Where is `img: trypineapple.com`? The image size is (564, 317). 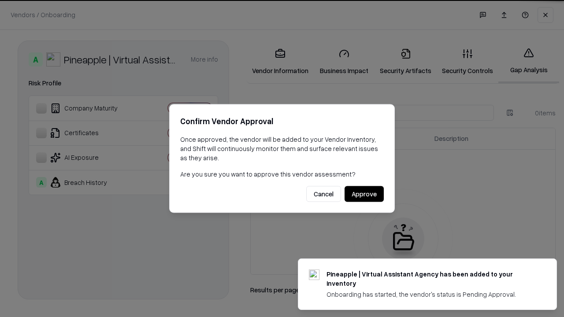 img: trypineapple.com is located at coordinates (314, 275).